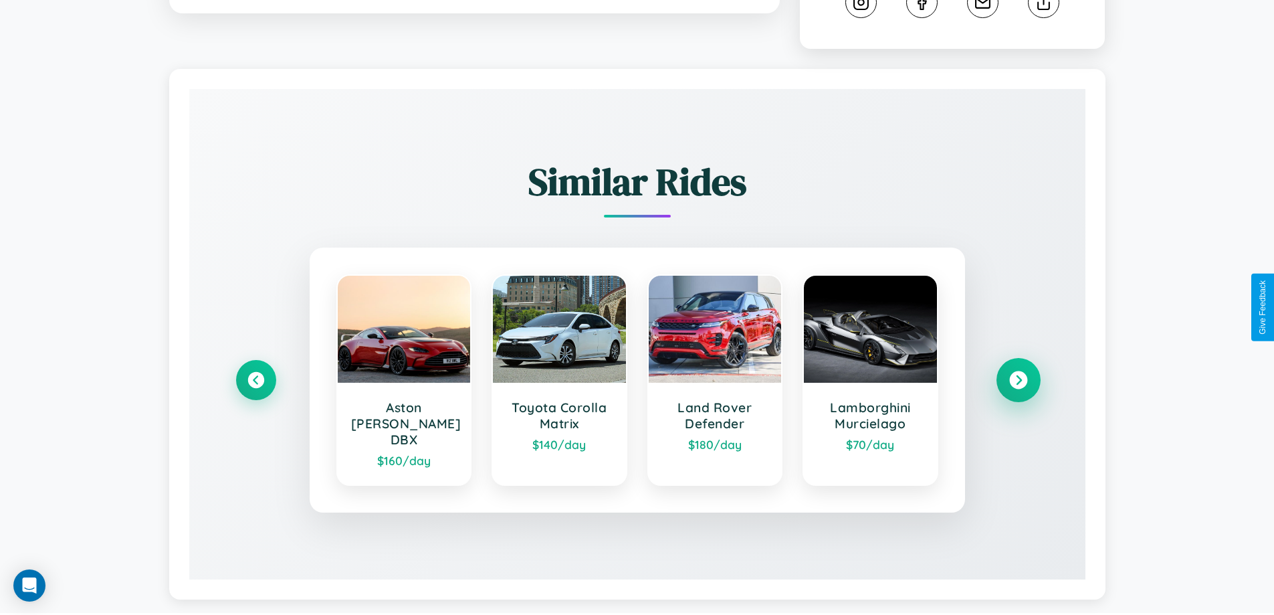  I want to click on div: Give Feedback, so click(1263, 307).